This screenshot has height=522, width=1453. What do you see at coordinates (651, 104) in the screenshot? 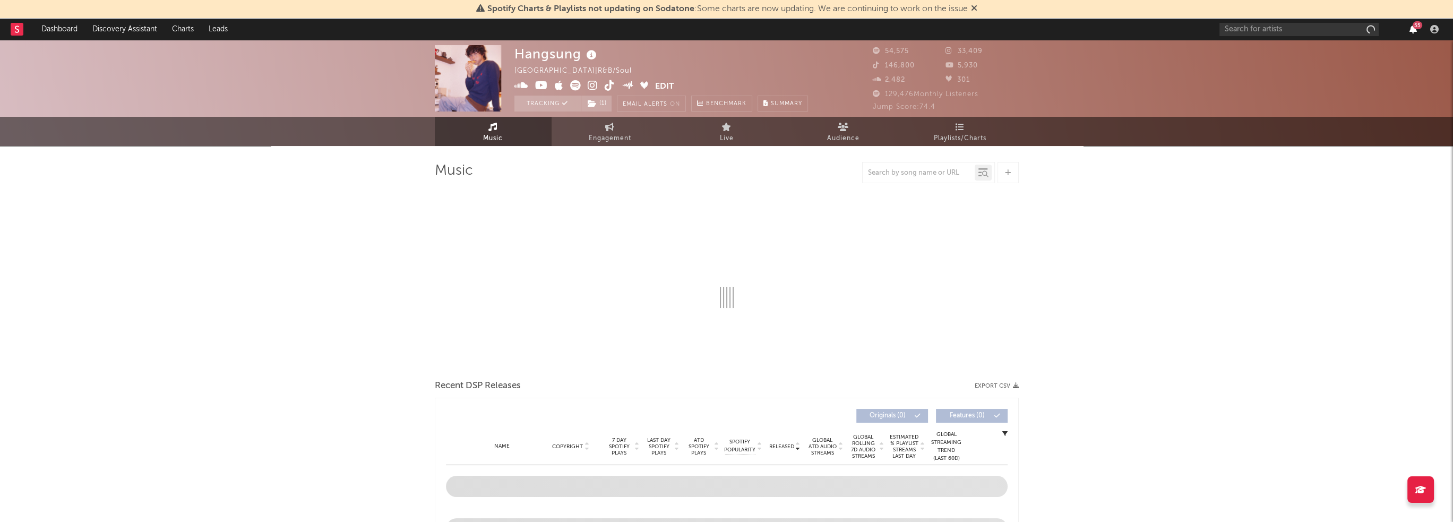
I see `button: Email AlertsOn` at bounding box center [651, 104].